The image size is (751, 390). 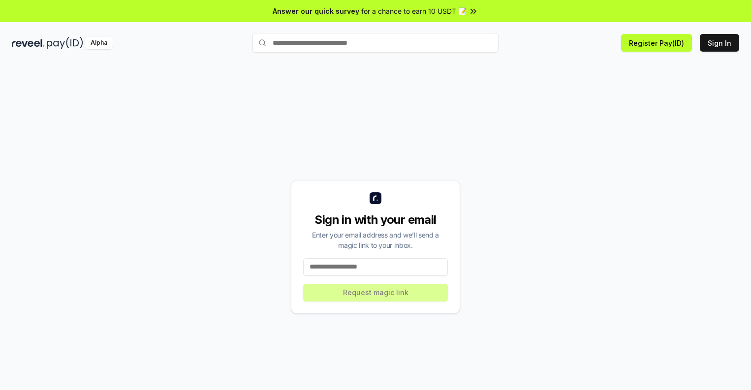 I want to click on span: Answer our quick survey, so click(x=316, y=11).